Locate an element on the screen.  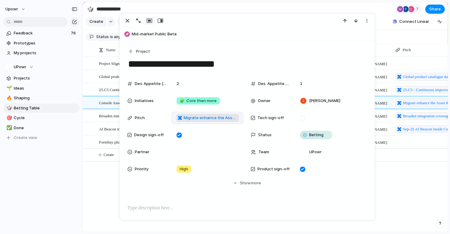
span: 76 is located at coordinates (74, 33).